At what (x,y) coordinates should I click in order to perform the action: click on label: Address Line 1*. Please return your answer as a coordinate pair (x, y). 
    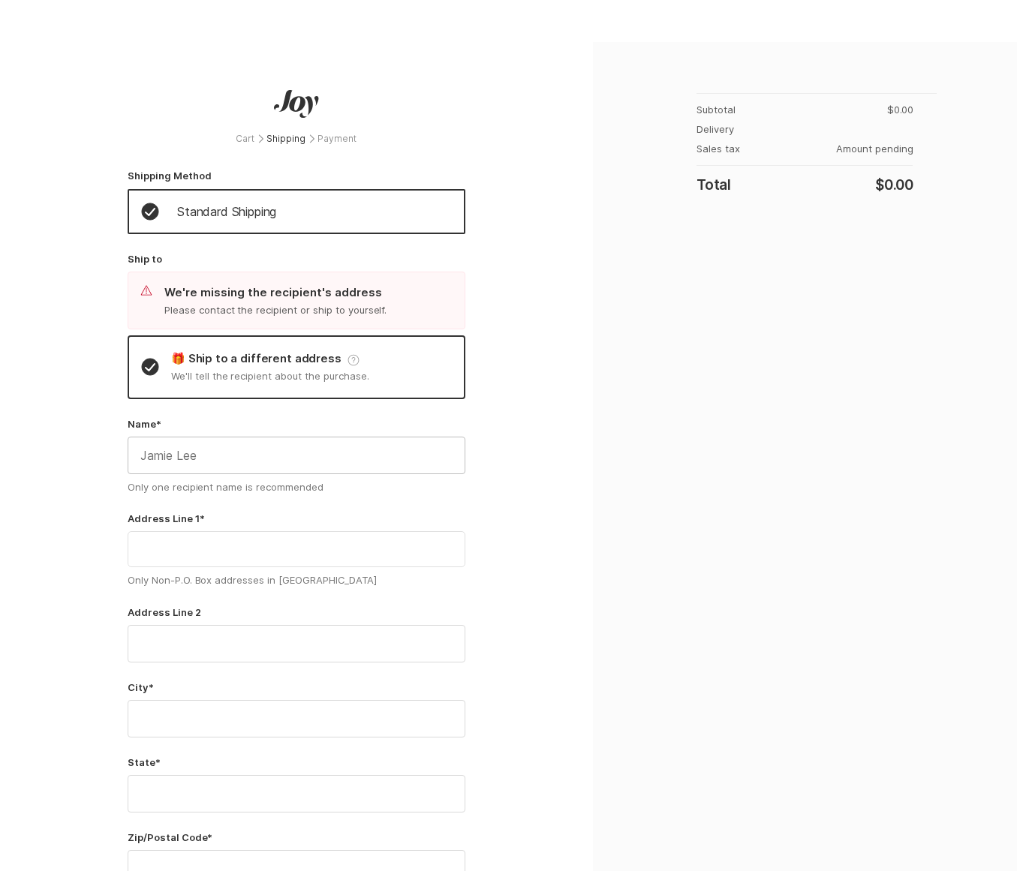
    Looking at the image, I should click on (296, 518).